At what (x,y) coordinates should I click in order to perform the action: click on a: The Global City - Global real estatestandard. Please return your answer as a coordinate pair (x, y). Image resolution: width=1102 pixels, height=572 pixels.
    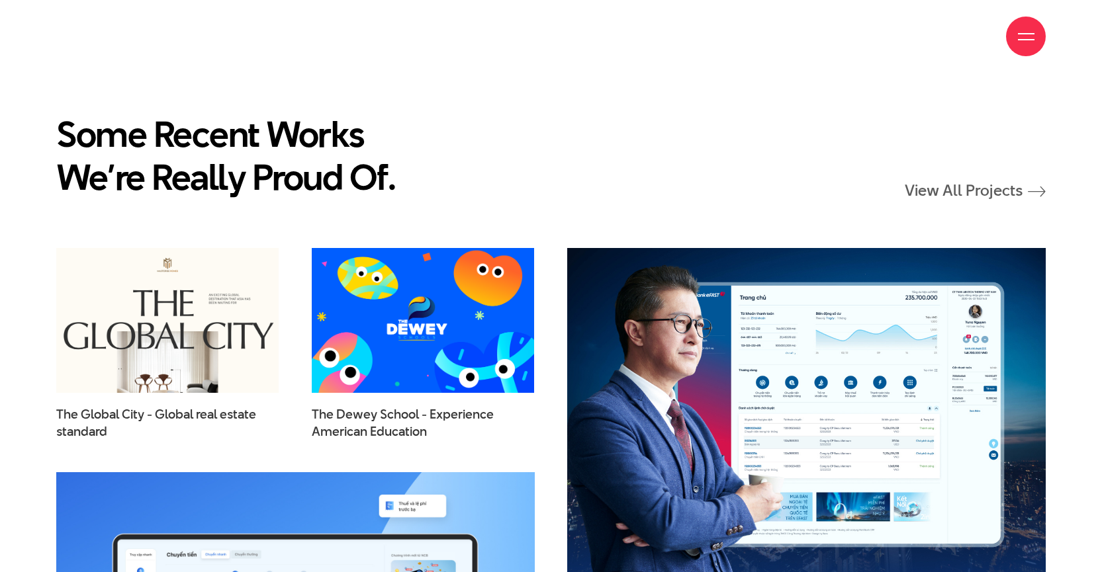
    Looking at the image, I should click on (167, 423).